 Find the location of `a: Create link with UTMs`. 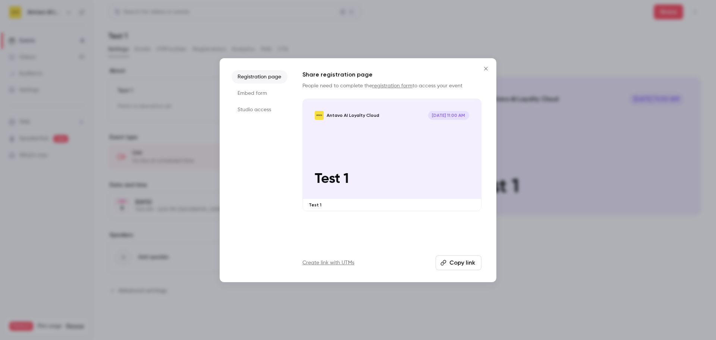

a: Create link with UTMs is located at coordinates (328, 262).